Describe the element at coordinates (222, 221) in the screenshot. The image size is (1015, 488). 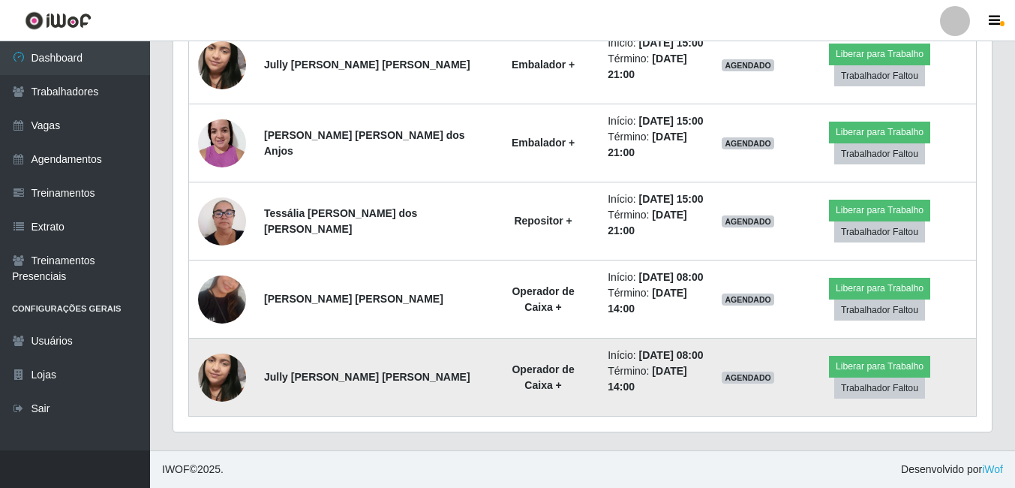
I see `img: 1756344259057.jpeg` at that location.